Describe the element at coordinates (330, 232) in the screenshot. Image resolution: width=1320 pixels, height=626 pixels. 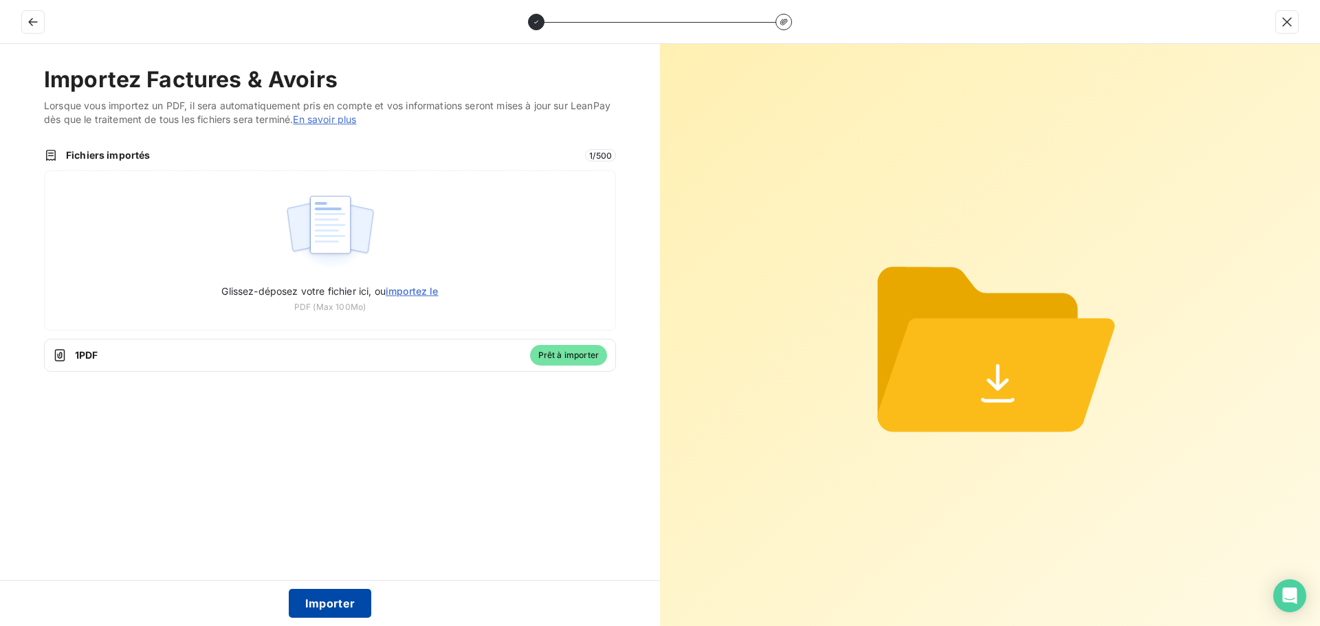
I see `img: illustration` at that location.